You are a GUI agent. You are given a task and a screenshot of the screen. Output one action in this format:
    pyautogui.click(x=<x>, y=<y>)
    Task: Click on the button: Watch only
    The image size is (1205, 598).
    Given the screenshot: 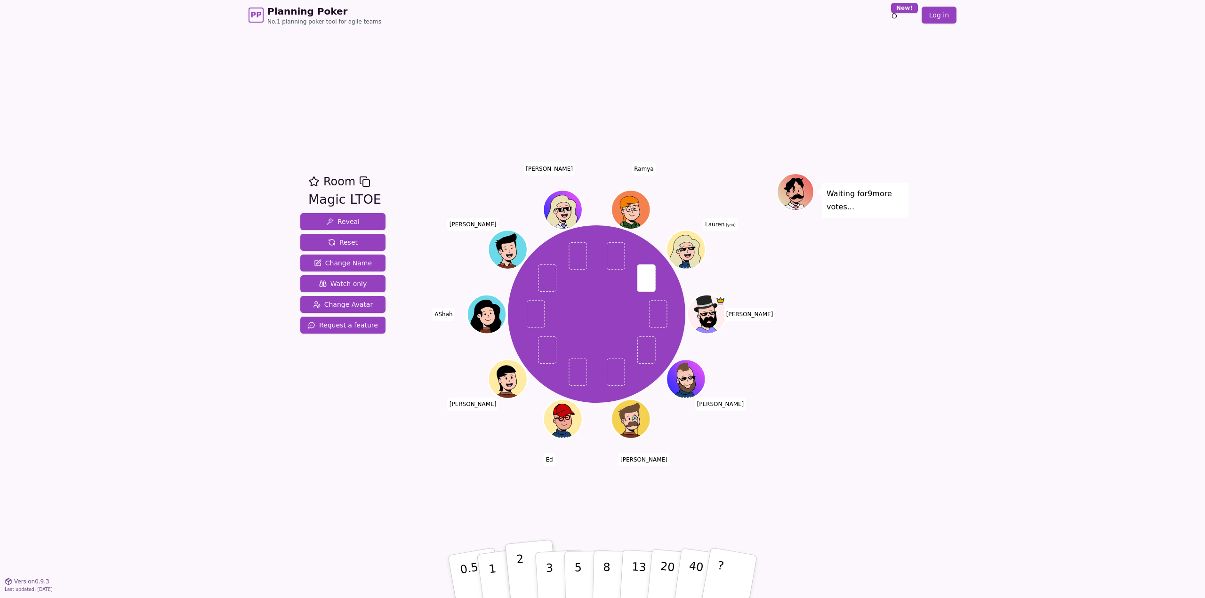 What is the action you would take?
    pyautogui.click(x=343, y=284)
    